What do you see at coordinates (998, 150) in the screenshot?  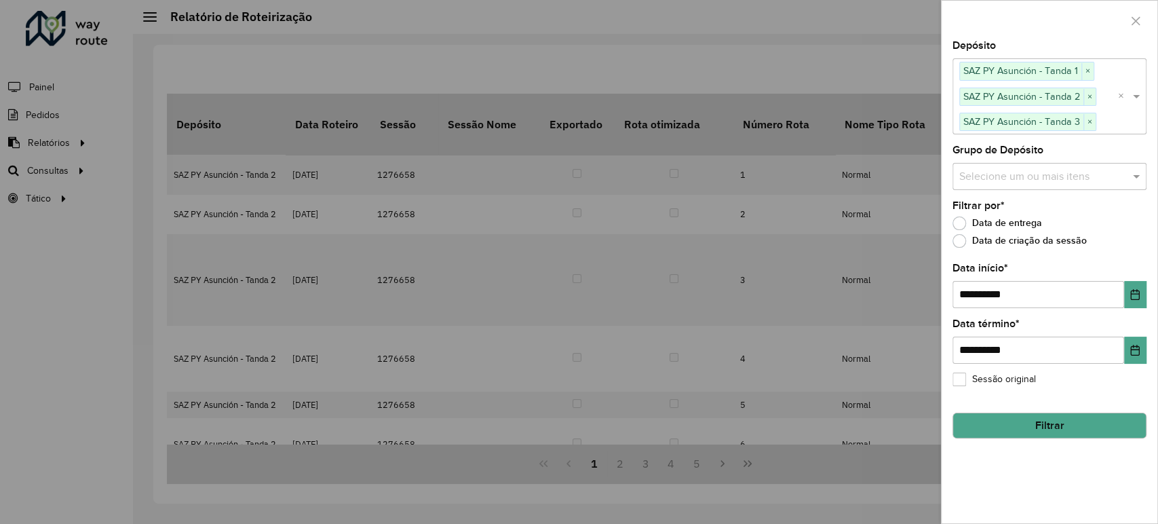 I see `label: Grupo de Depósito` at bounding box center [998, 150].